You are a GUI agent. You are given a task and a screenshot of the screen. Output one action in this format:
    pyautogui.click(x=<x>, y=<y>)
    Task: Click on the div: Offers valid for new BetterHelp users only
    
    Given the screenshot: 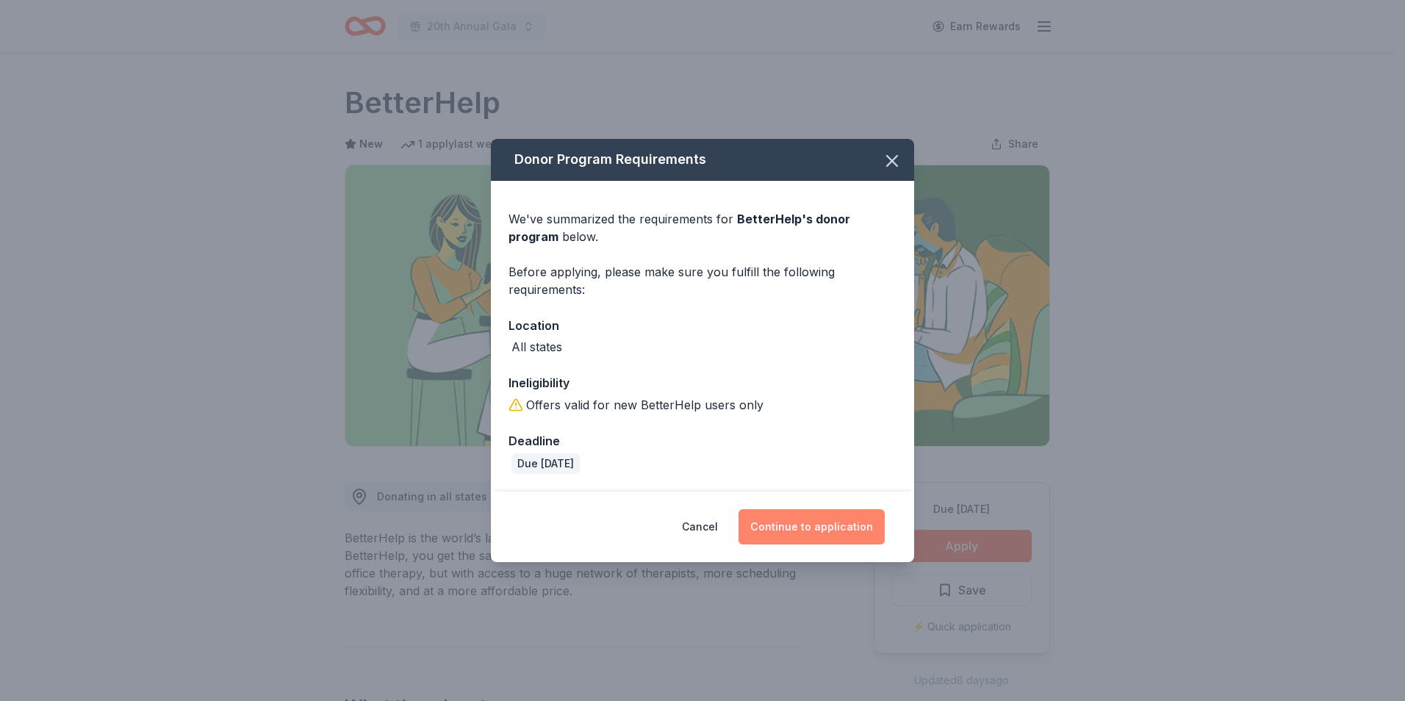 What is the action you would take?
    pyautogui.click(x=645, y=405)
    